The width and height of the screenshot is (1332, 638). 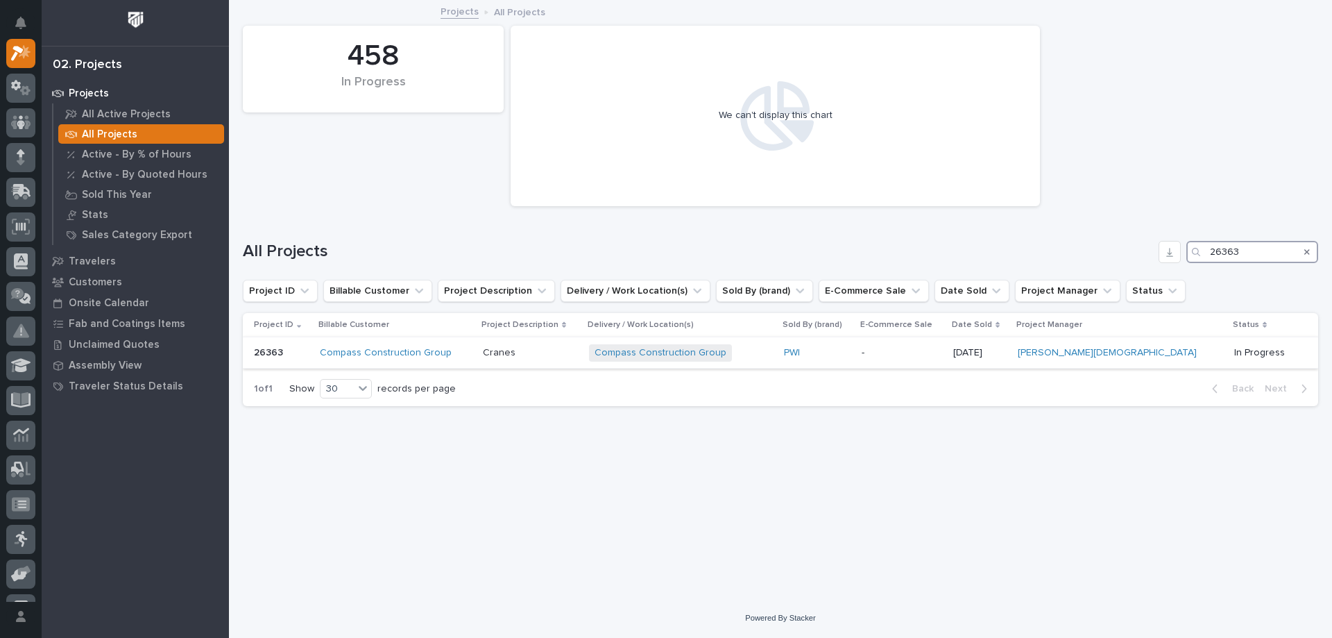 What do you see at coordinates (636, 291) in the screenshot?
I see `button: Delivery / Work Location(s)` at bounding box center [636, 291].